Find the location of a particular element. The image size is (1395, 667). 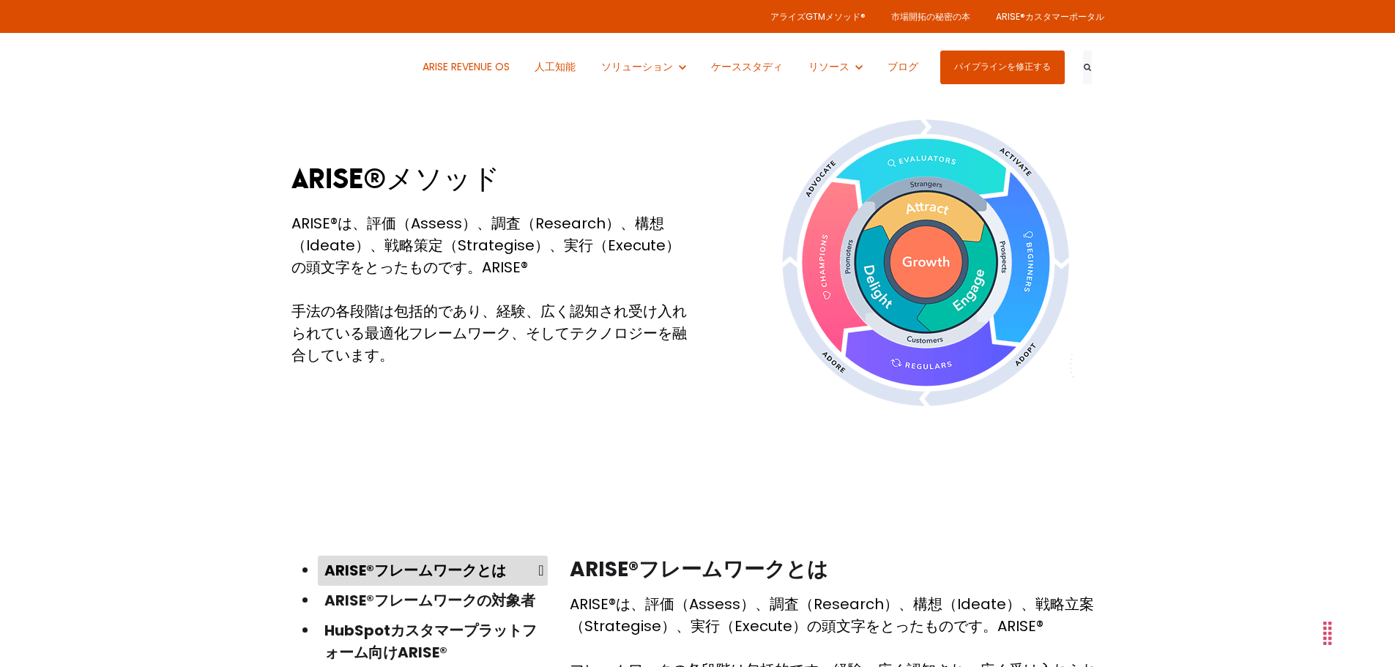

div: チャットウィジェット is located at coordinates (1231, 575).